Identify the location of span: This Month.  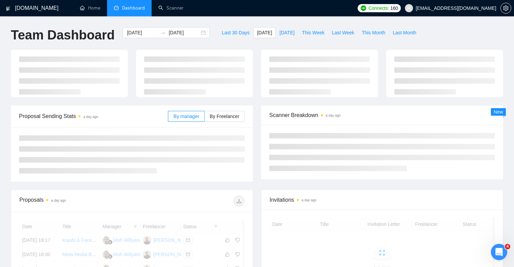
(373, 33).